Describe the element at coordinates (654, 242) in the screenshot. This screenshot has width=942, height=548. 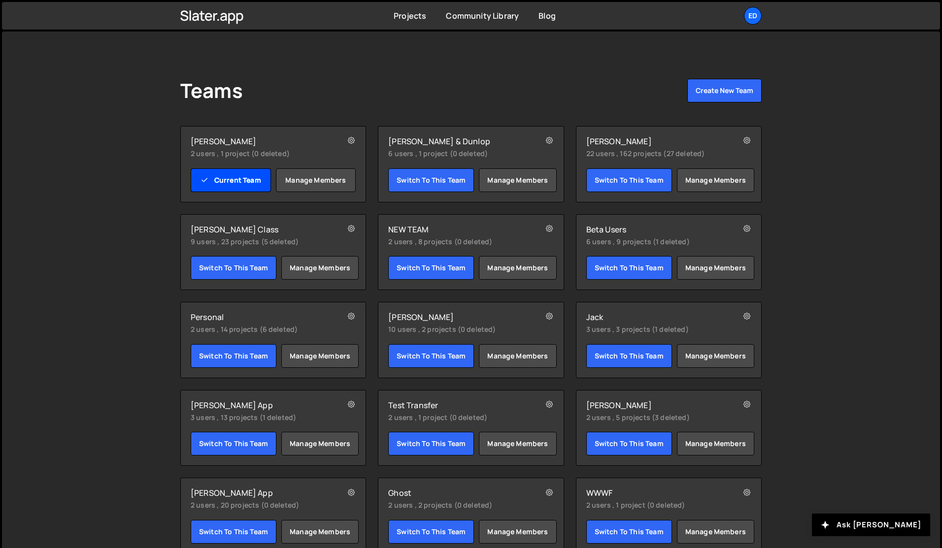
I see `small: 6 users , 9 projects (1 deleted)` at that location.